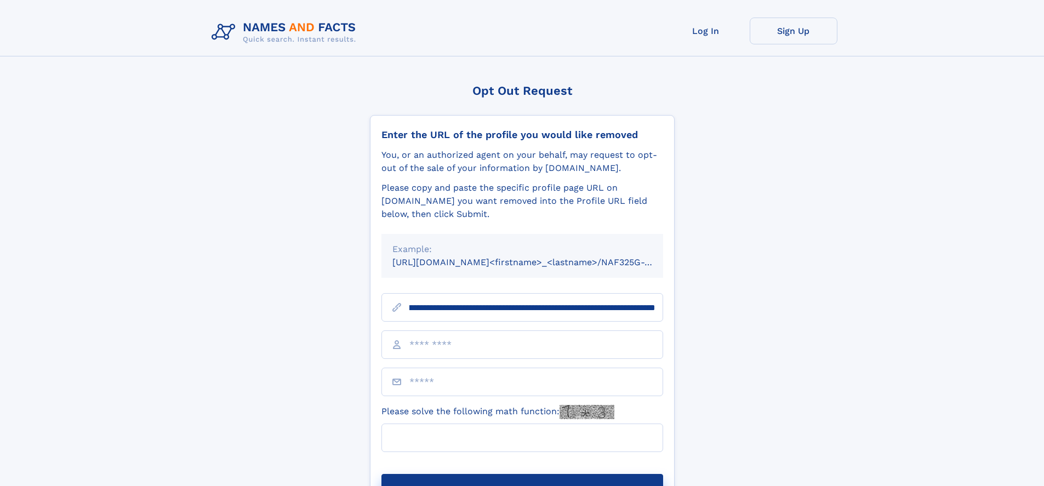  What do you see at coordinates (522, 90) in the screenshot?
I see `div: Opt Out Request` at bounding box center [522, 90].